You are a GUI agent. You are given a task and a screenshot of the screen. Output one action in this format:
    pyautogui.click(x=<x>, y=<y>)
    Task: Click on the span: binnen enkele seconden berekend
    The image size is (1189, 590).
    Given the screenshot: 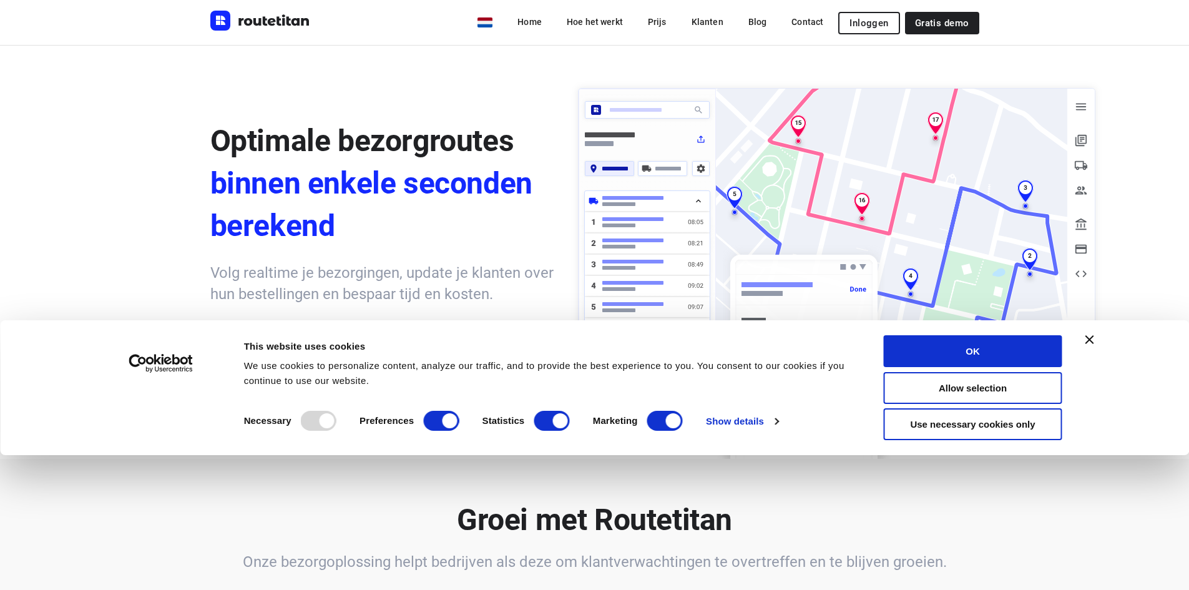 What is the action you would take?
    pyautogui.click(x=382, y=205)
    